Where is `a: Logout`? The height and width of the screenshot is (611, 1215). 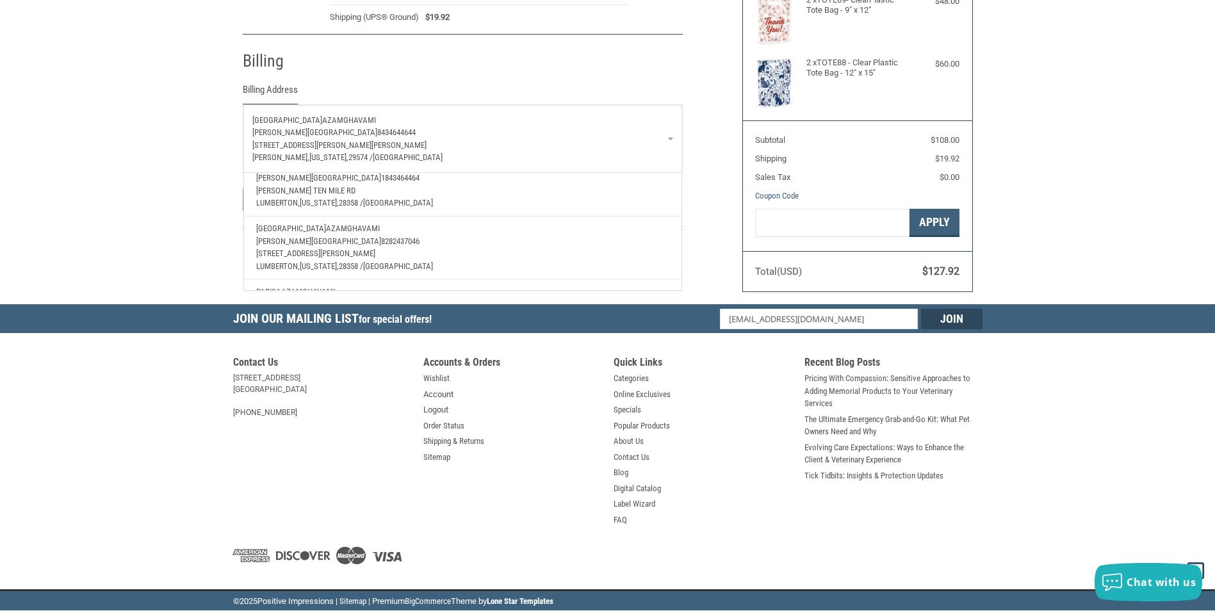
a: Logout is located at coordinates (436, 410).